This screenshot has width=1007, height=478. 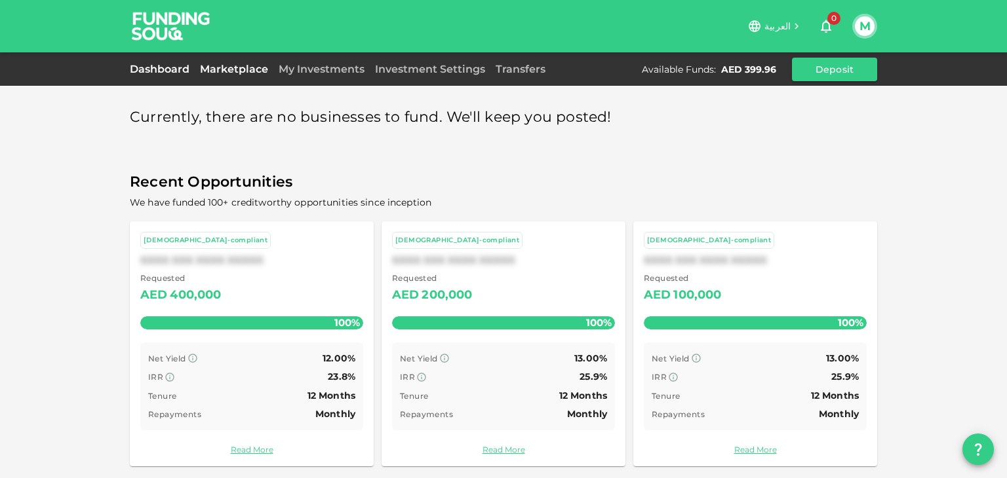 What do you see at coordinates (834, 69) in the screenshot?
I see `button: Deposit` at bounding box center [834, 69].